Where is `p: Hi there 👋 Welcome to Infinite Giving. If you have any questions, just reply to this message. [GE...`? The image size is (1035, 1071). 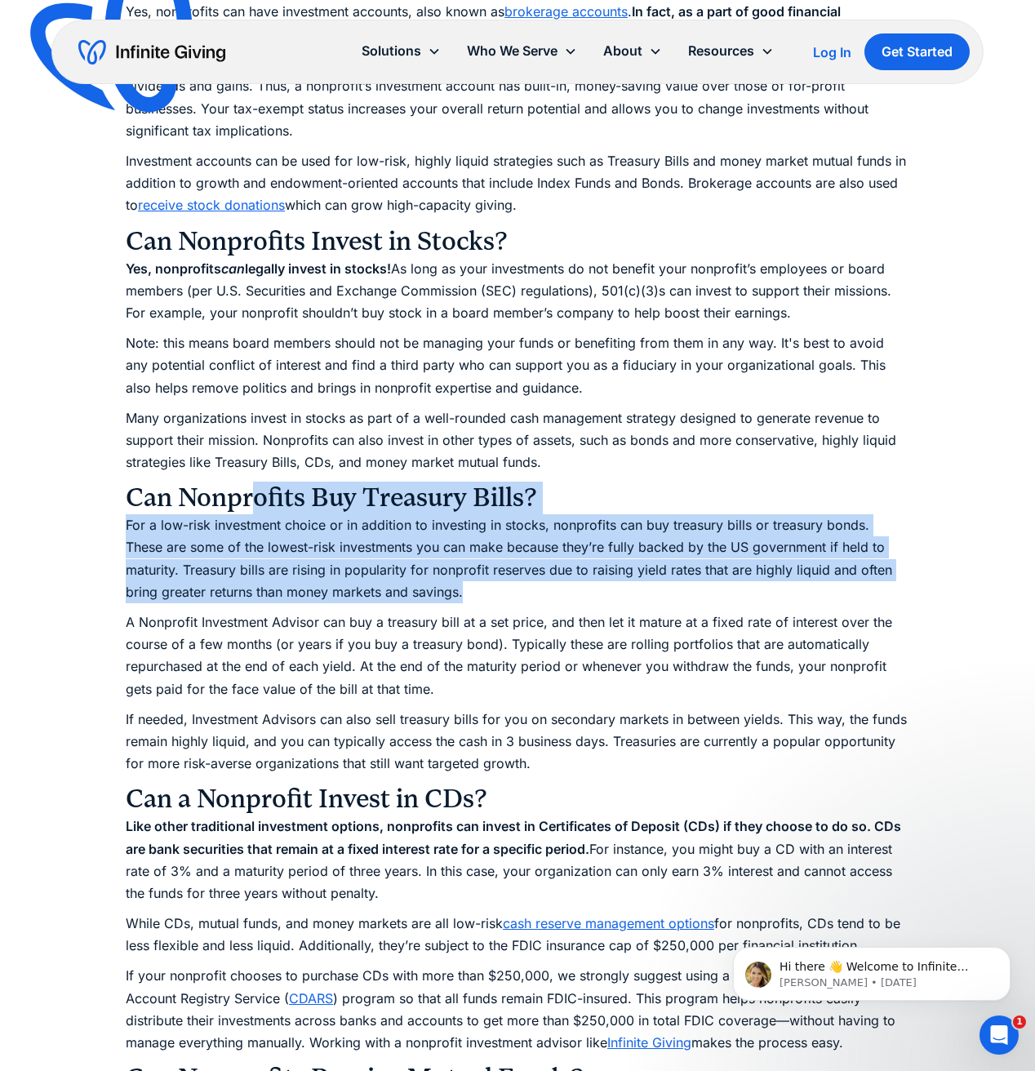
p: Hi there 👋 Welcome to Infinite Giving. If you have any questions, just reply to this message. [GE... is located at coordinates (176, 55).